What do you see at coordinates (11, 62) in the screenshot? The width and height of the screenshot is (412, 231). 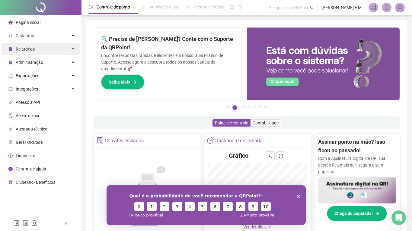 I see `span: lock` at bounding box center [11, 62].